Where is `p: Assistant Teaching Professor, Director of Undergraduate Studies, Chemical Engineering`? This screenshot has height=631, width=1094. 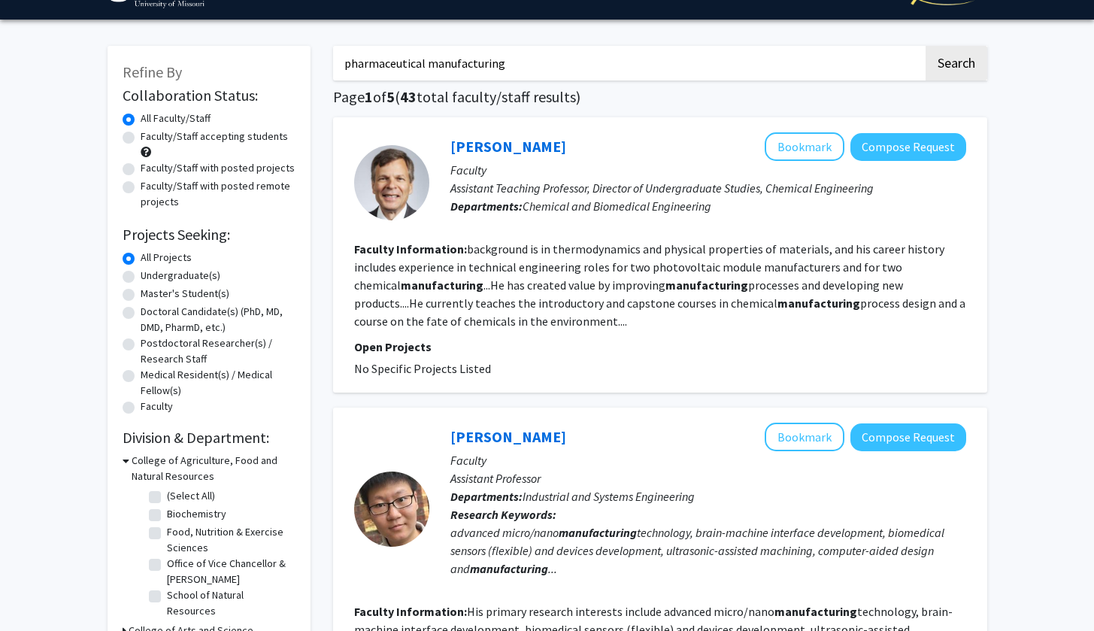 p: Assistant Teaching Professor, Director of Undergraduate Studies, Chemical Engineering is located at coordinates (708, 188).